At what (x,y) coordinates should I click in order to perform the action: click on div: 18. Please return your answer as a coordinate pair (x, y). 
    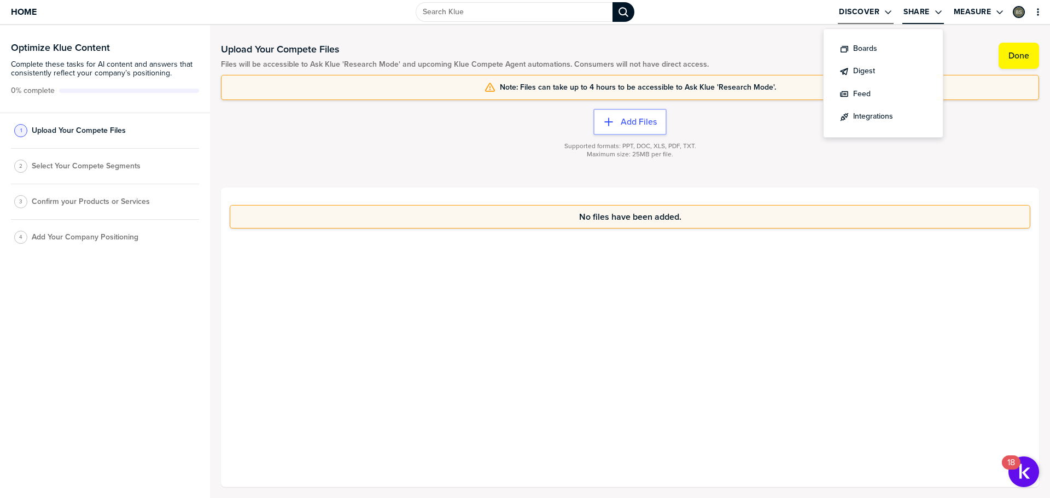
    Looking at the image, I should click on (1011, 470).